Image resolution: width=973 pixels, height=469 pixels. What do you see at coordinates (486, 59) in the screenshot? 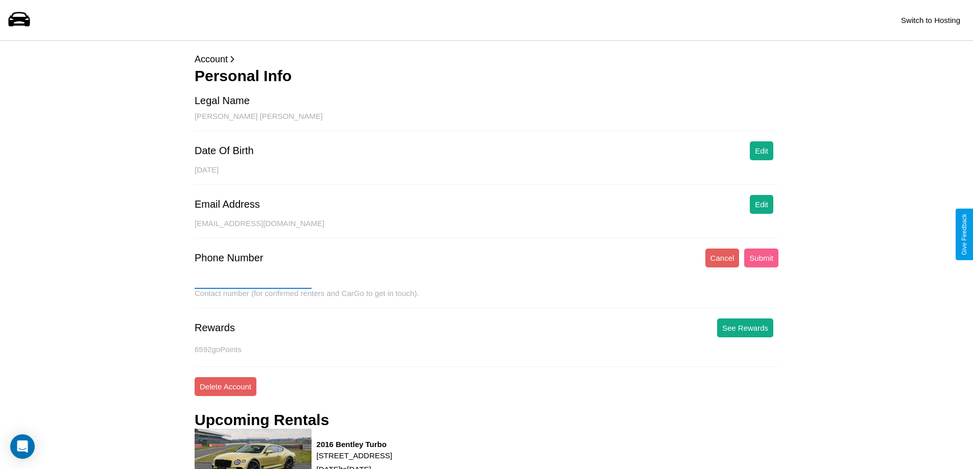
I see `p: Account` at bounding box center [486, 59].